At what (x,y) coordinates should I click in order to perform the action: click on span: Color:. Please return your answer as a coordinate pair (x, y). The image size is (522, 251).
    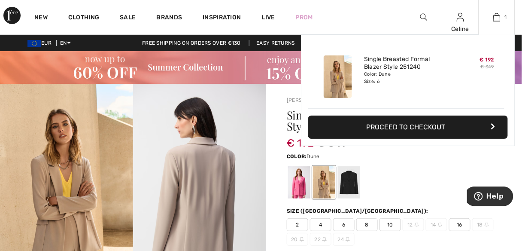
    Looking at the image, I should click on (297, 156).